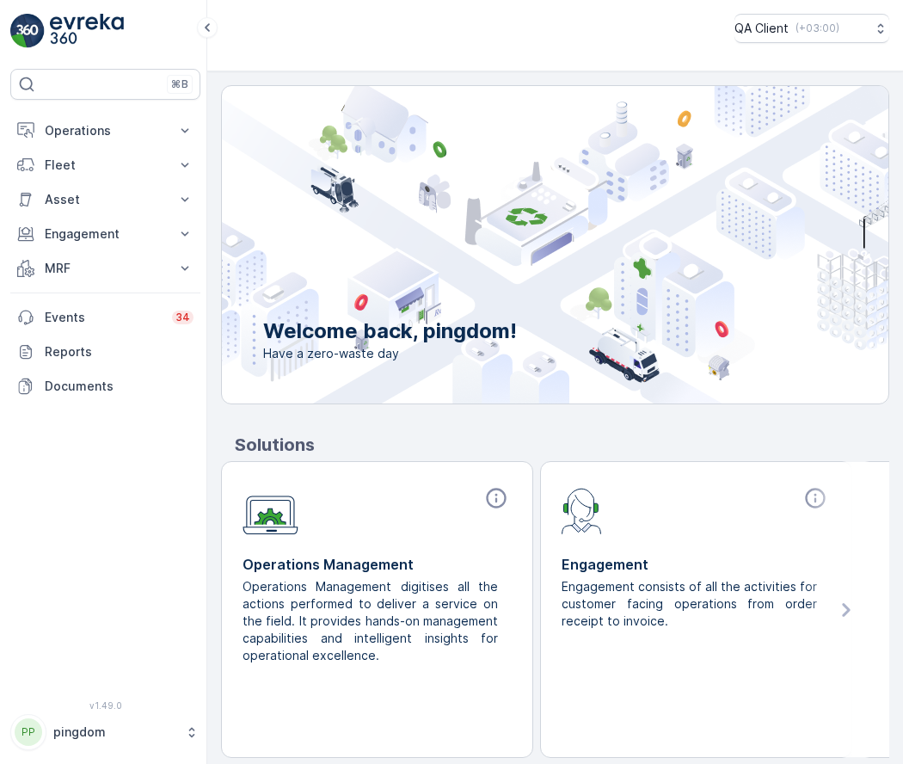 The width and height of the screenshot is (903, 764). What do you see at coordinates (105, 131) in the screenshot?
I see `button: Operations` at bounding box center [105, 131].